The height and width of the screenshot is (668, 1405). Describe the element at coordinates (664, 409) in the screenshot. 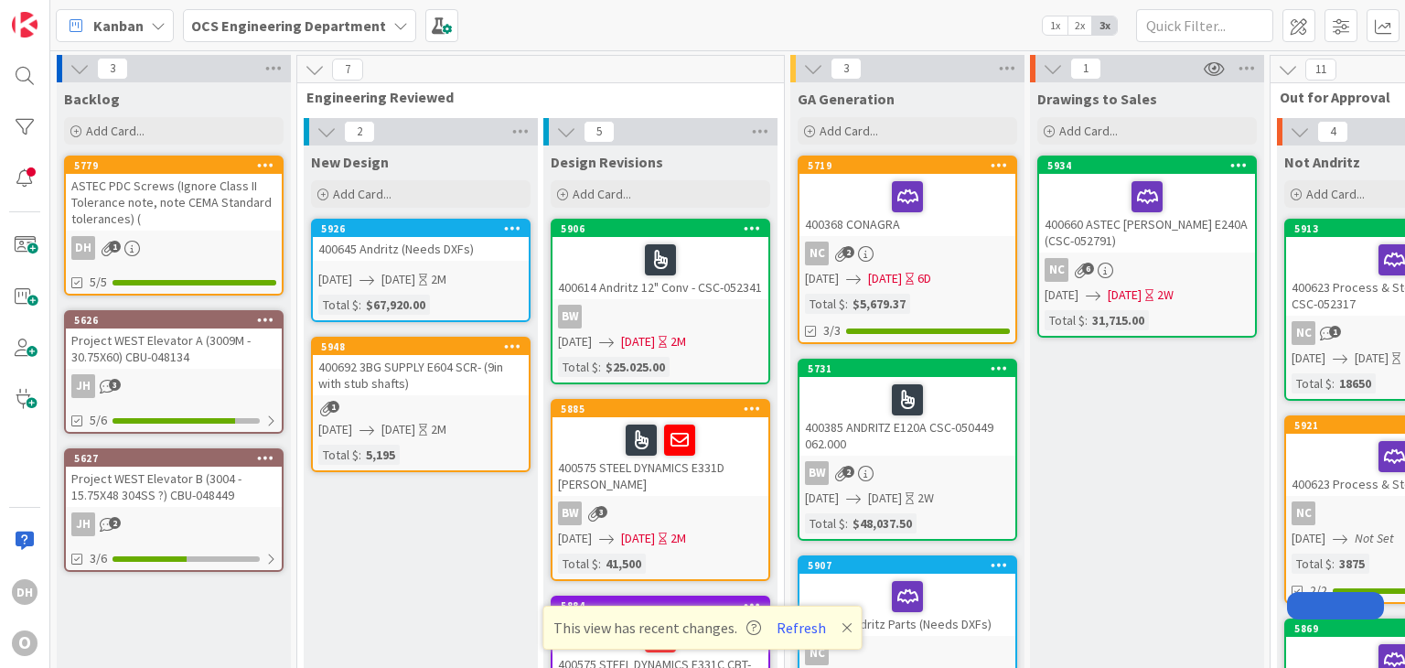

I see `div: 5885` at that location.